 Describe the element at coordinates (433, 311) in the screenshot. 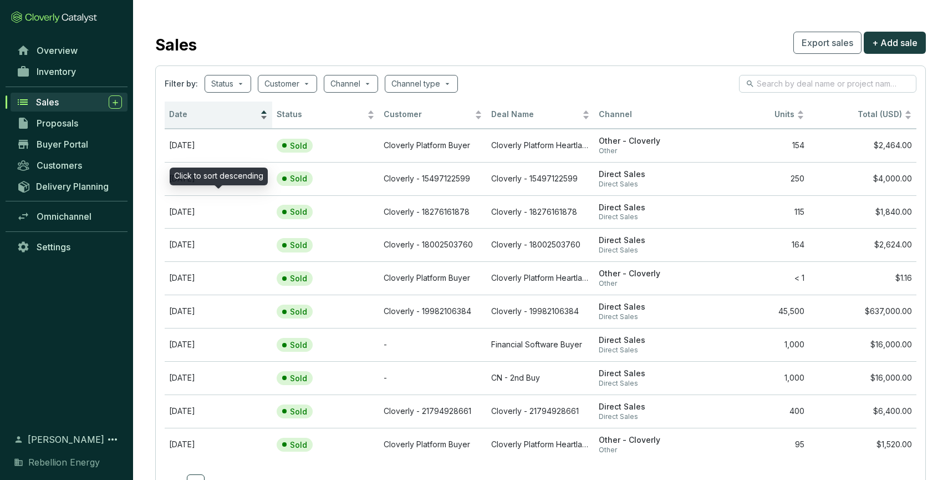

I see `td: Cloverly - 19982106384` at that location.